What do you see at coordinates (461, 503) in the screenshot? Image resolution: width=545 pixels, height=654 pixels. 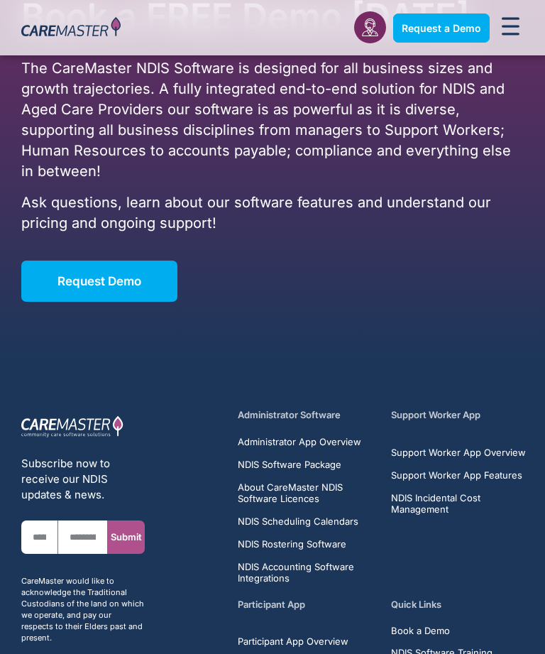 I see `a: NDIS Incidental Cost Management` at bounding box center [461, 503].